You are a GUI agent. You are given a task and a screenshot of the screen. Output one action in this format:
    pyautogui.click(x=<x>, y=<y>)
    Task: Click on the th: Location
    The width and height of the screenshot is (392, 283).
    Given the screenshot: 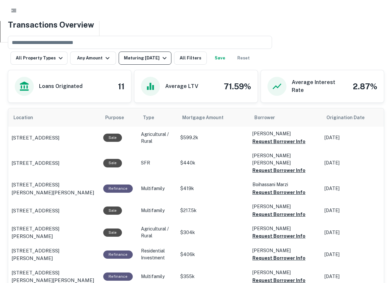 What is the action you would take?
    pyautogui.click(x=54, y=117)
    